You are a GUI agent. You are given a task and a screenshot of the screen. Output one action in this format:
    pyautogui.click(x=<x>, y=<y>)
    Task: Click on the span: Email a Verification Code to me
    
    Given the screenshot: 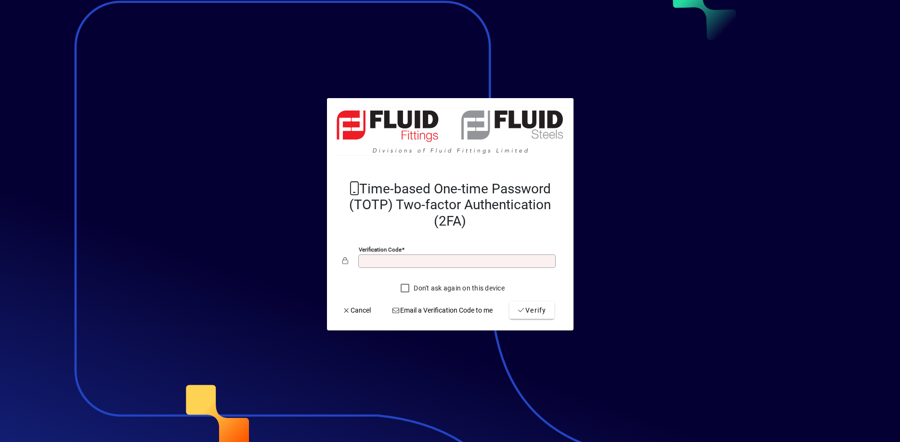 What is the action you would take?
    pyautogui.click(x=442, y=311)
    